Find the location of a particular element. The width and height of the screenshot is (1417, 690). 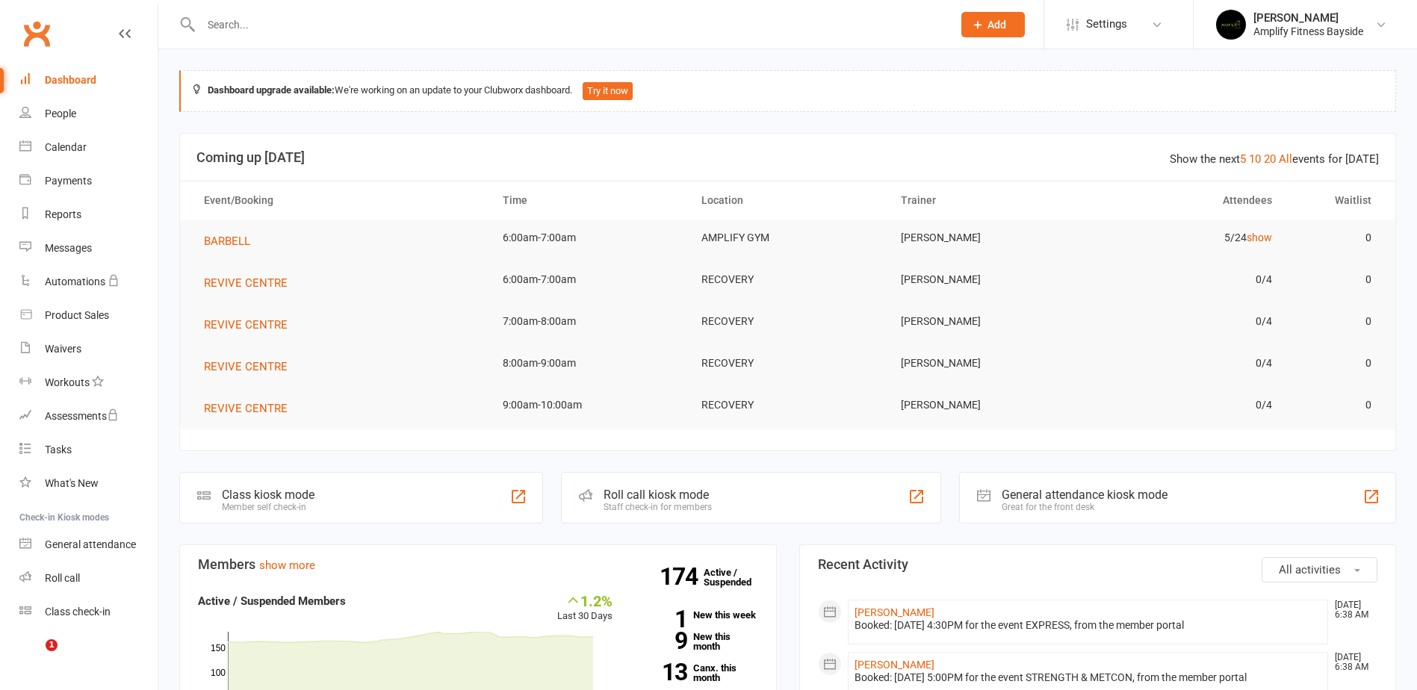

td: AMPLIFY GYM is located at coordinates (787, 237).